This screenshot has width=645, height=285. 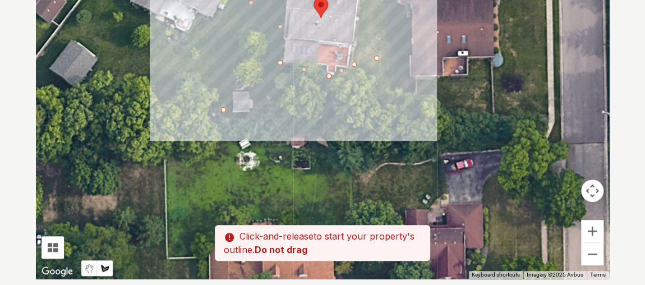 I want to click on button: Zoom out, so click(x=592, y=254).